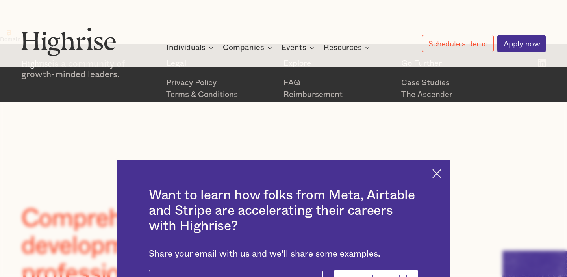  What do you see at coordinates (69, 41) in the screenshot?
I see `img: Highrise logo` at bounding box center [69, 41].